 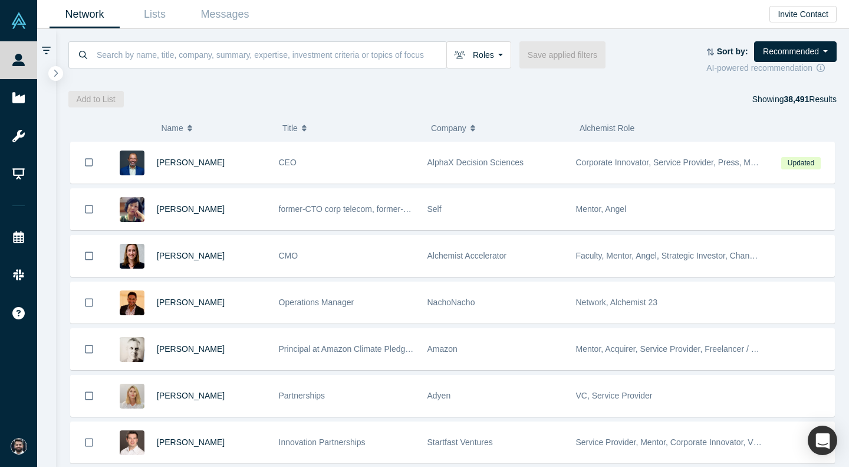 I want to click on span: Company, so click(x=449, y=128).